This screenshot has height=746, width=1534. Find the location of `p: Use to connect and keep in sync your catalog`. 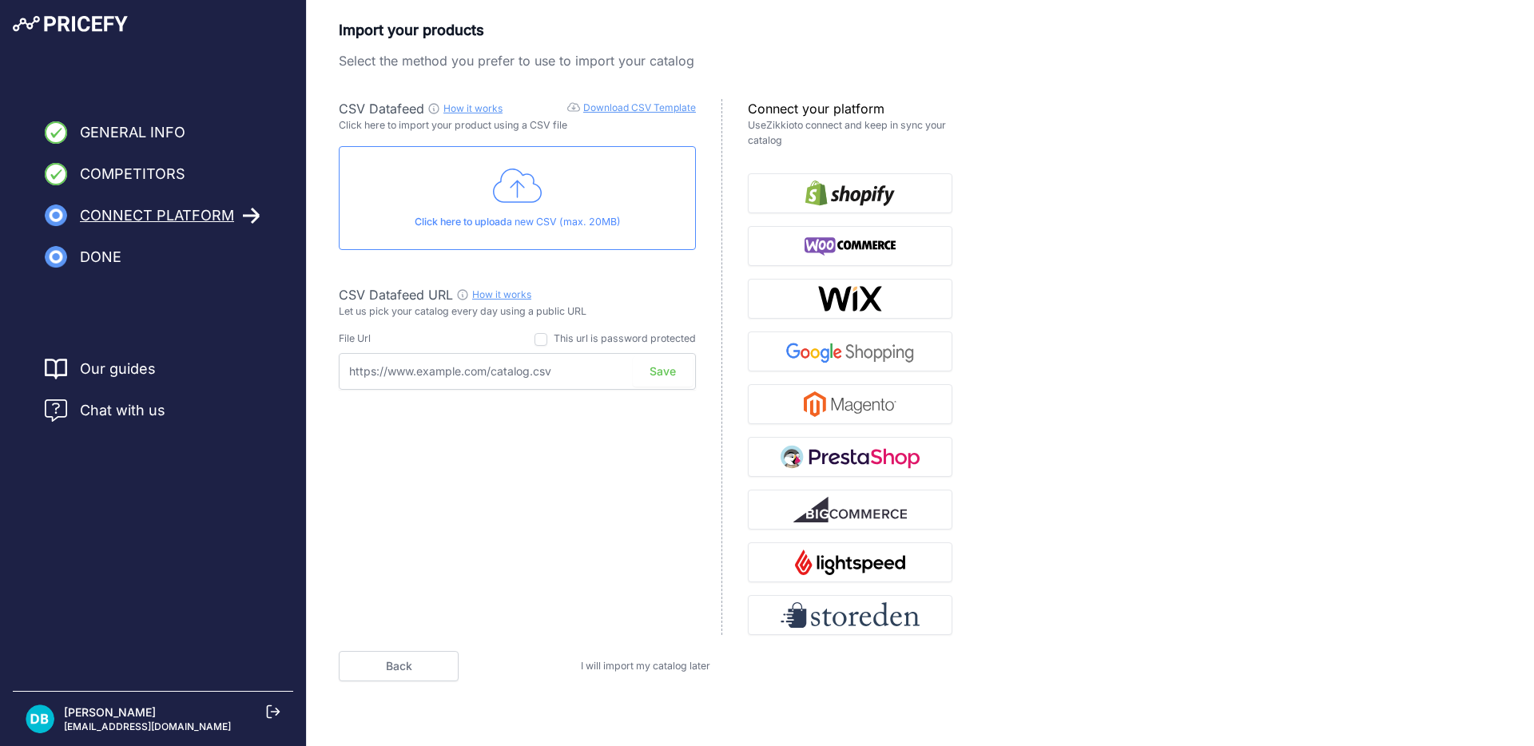

p: Use to connect and keep in sync your catalog is located at coordinates (850, 133).